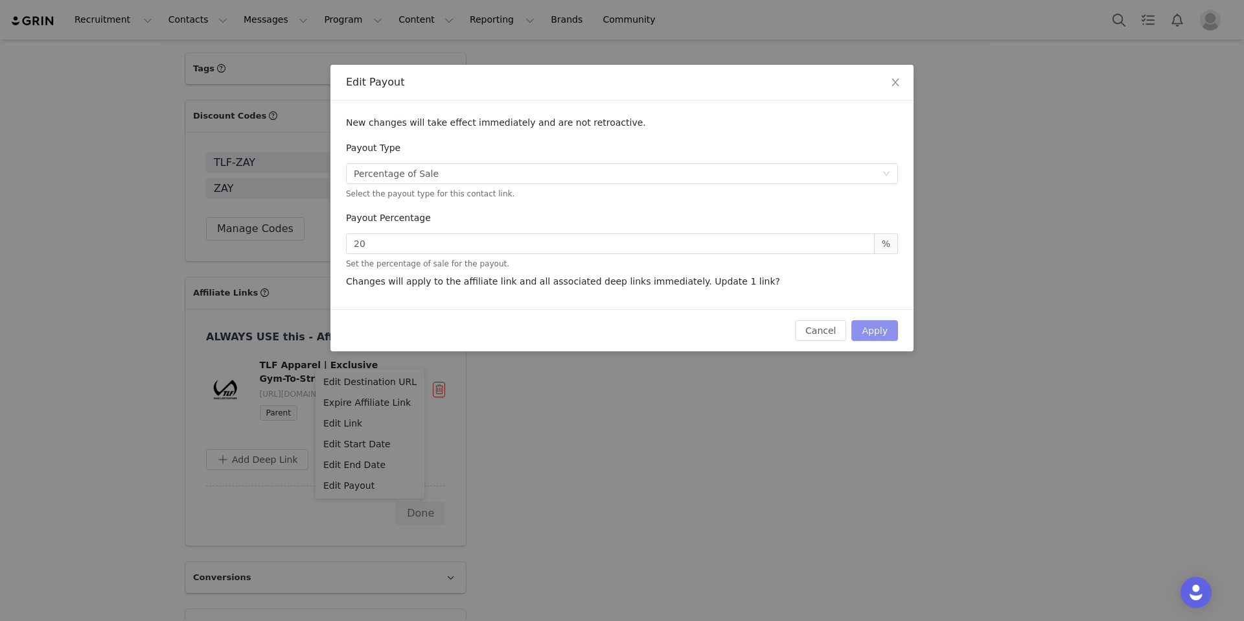 The height and width of the screenshot is (621, 1244). I want to click on label: Payout Type, so click(376, 148).